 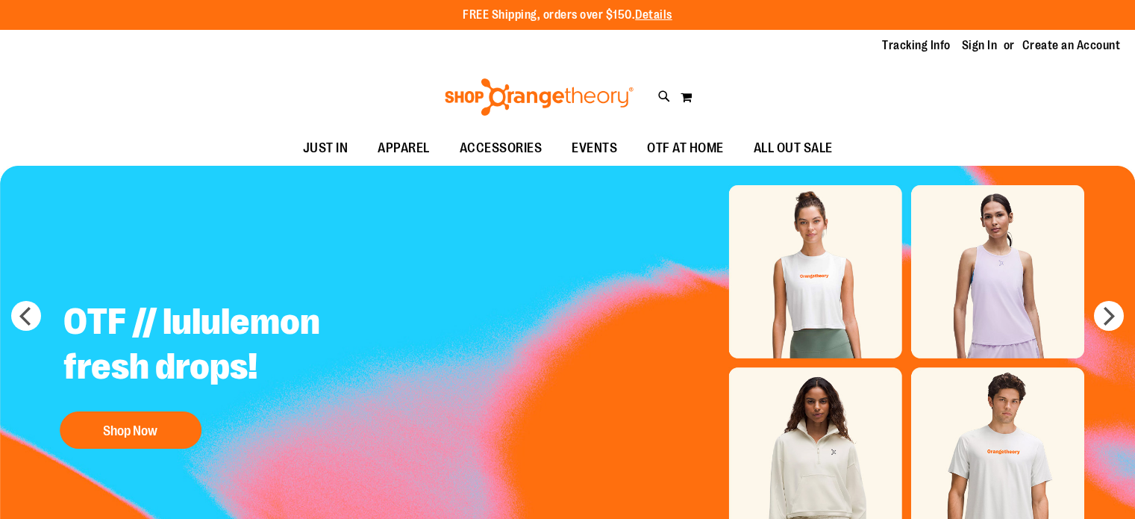 I want to click on button: next, so click(x=1109, y=316).